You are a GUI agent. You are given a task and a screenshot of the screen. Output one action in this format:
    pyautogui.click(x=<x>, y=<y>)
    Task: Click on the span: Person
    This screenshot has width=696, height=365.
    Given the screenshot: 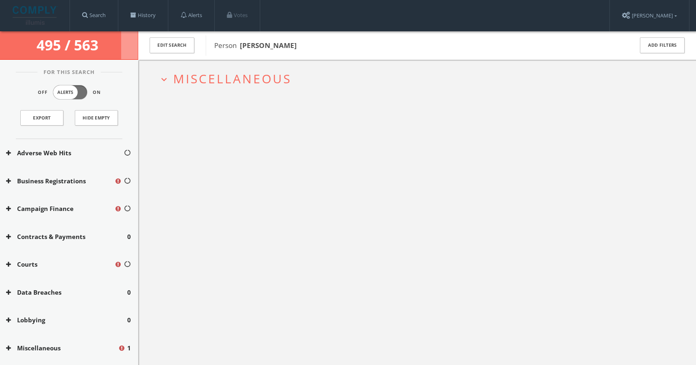 What is the action you would take?
    pyautogui.click(x=255, y=45)
    